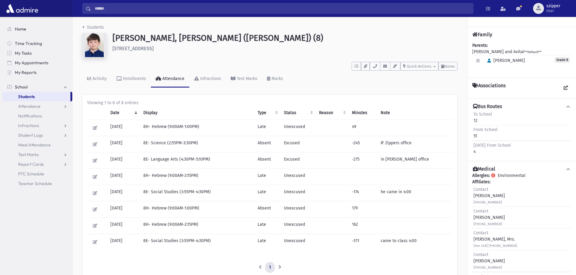 The width and height of the screenshot is (576, 275). Describe the element at coordinates (270, 268) in the screenshot. I see `a: 1` at that location.